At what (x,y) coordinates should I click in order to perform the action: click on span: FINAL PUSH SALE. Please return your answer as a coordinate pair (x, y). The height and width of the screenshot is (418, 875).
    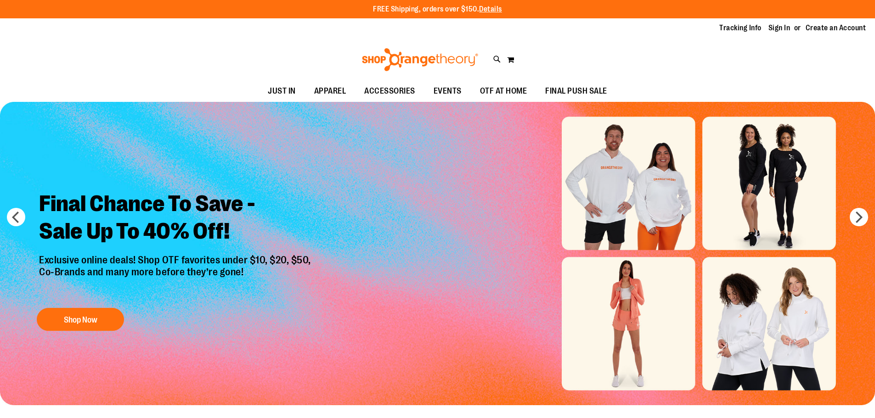
    Looking at the image, I should click on (576, 91).